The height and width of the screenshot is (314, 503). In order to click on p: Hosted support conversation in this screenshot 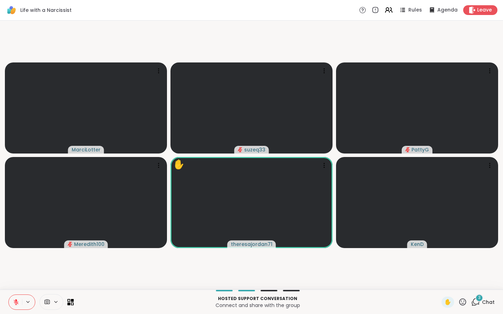, I will do `click(257, 299)`.